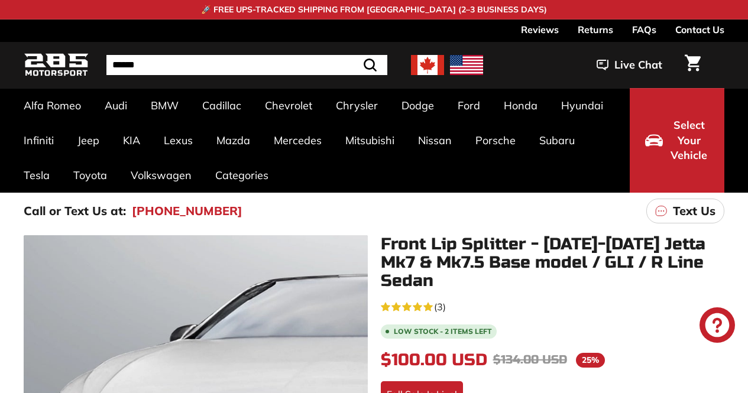 The height and width of the screenshot is (393, 748). What do you see at coordinates (686, 211) in the screenshot?
I see `a: Text Us` at bounding box center [686, 211].